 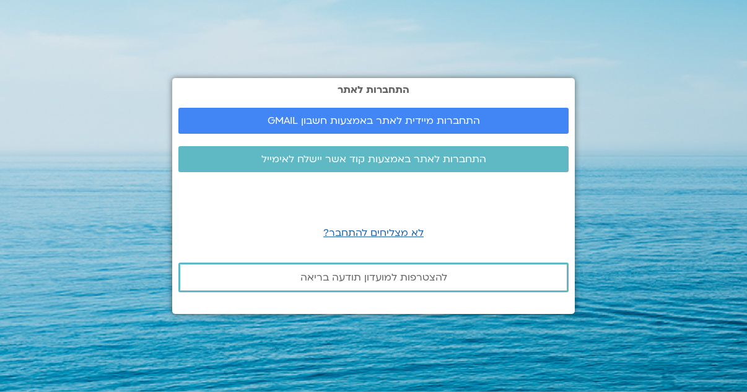 What do you see at coordinates (374, 278) in the screenshot?
I see `span: להצטרפות למועדון תודעה בריאה` at bounding box center [374, 278].